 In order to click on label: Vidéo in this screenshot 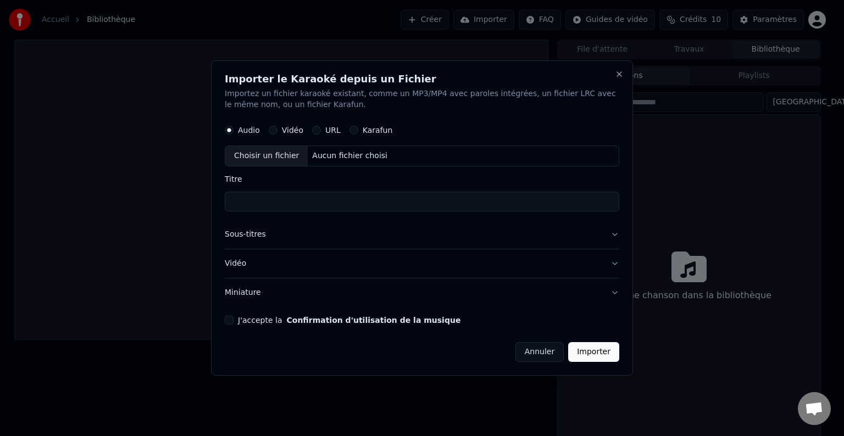, I will do `click(292, 130)`.